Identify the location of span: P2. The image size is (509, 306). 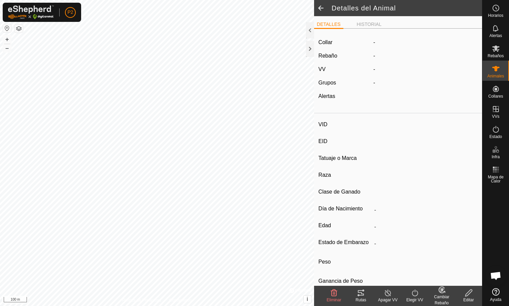
(70, 12).